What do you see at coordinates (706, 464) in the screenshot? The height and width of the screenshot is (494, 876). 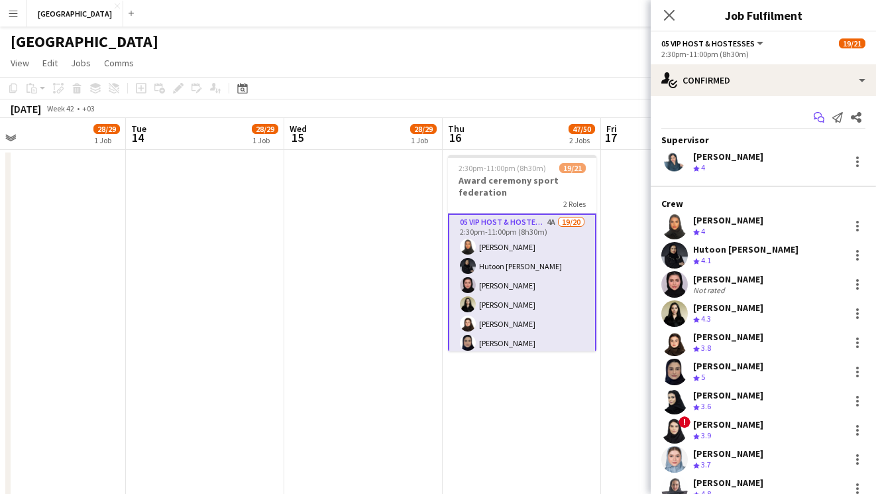 I see `span: 3.7` at bounding box center [706, 464].